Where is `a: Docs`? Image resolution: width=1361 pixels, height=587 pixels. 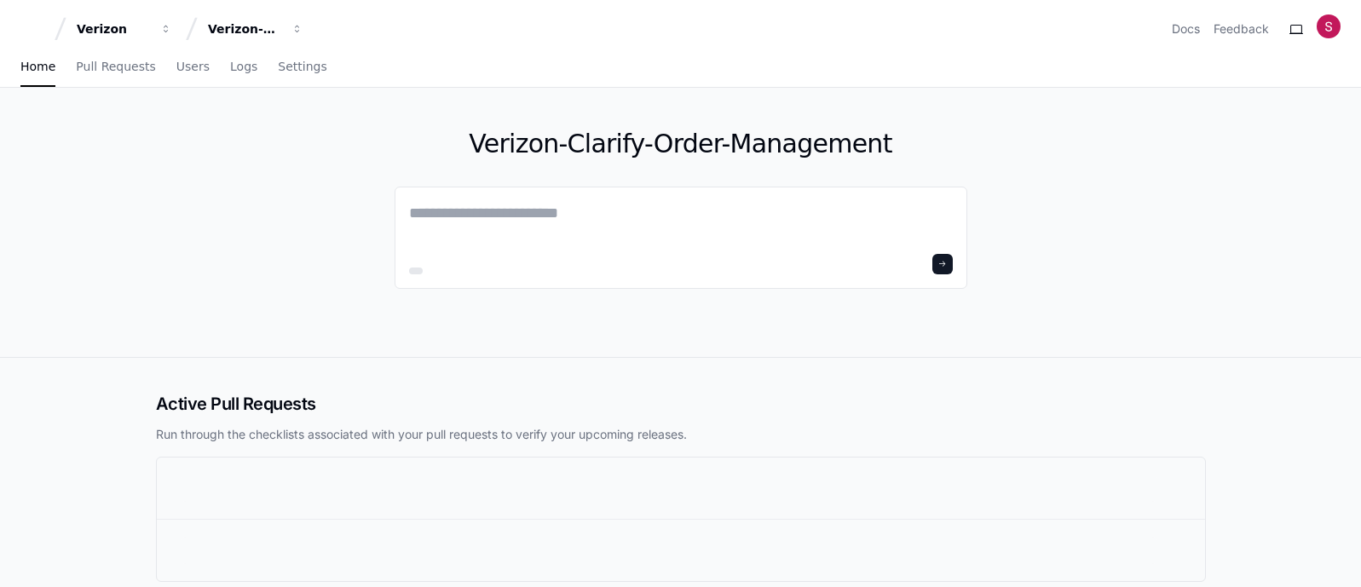
a: Docs is located at coordinates (1186, 29).